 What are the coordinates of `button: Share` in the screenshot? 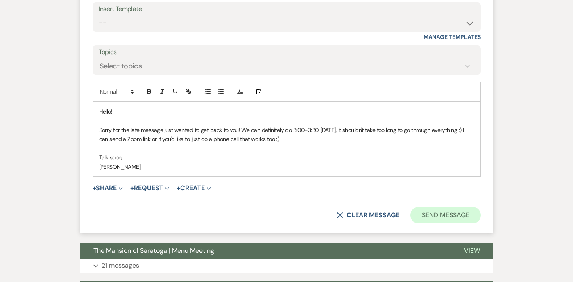 It's located at (108, 188).